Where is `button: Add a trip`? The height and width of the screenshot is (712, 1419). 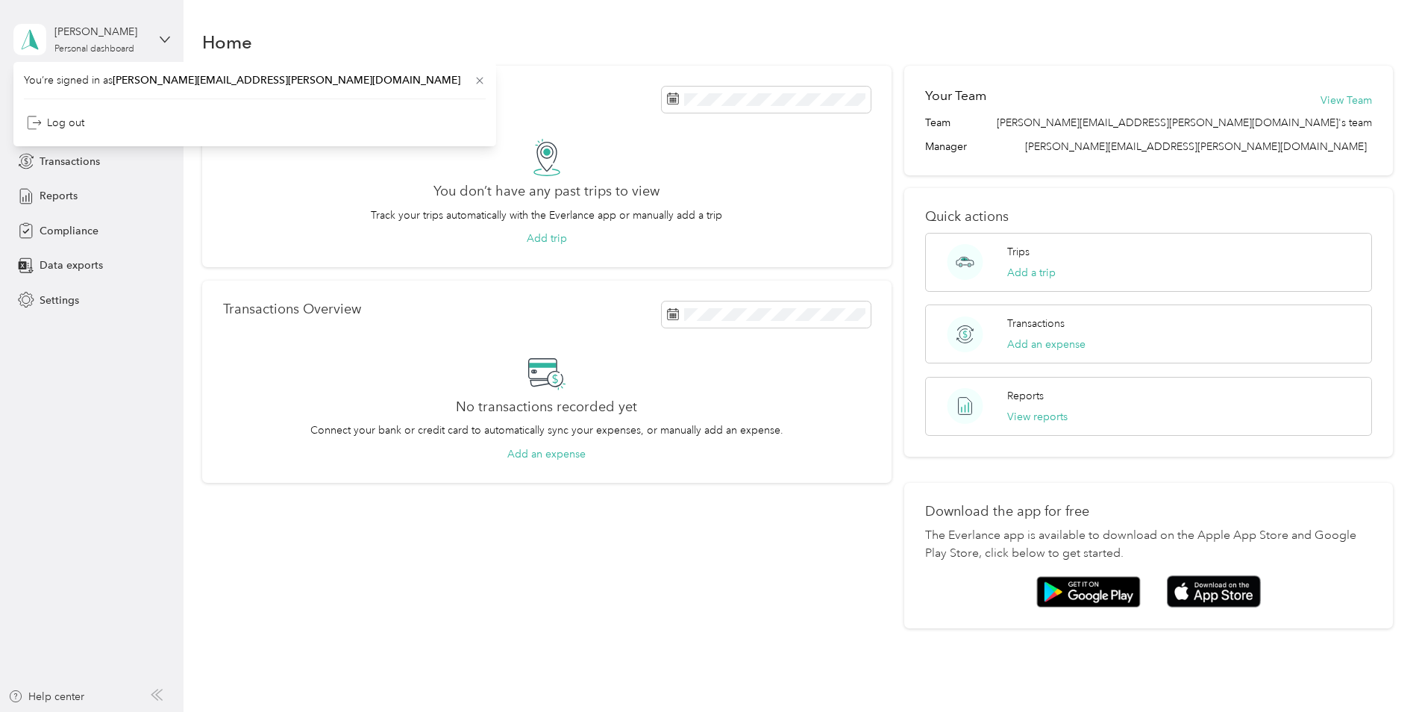
button: Add a trip is located at coordinates (1031, 272).